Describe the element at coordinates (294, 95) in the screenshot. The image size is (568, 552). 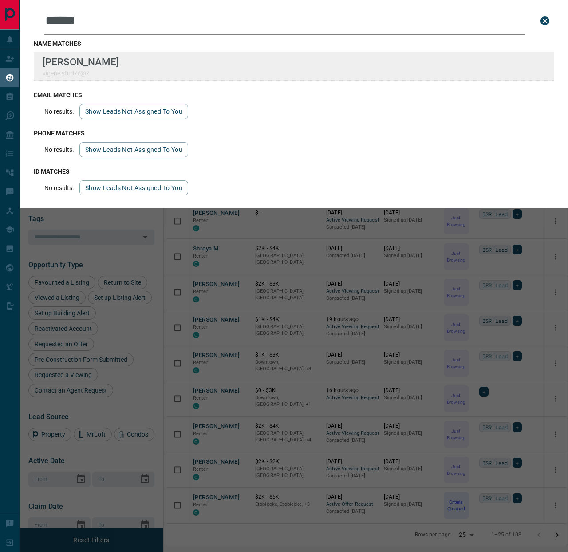
I see `h3: email matches` at that location.